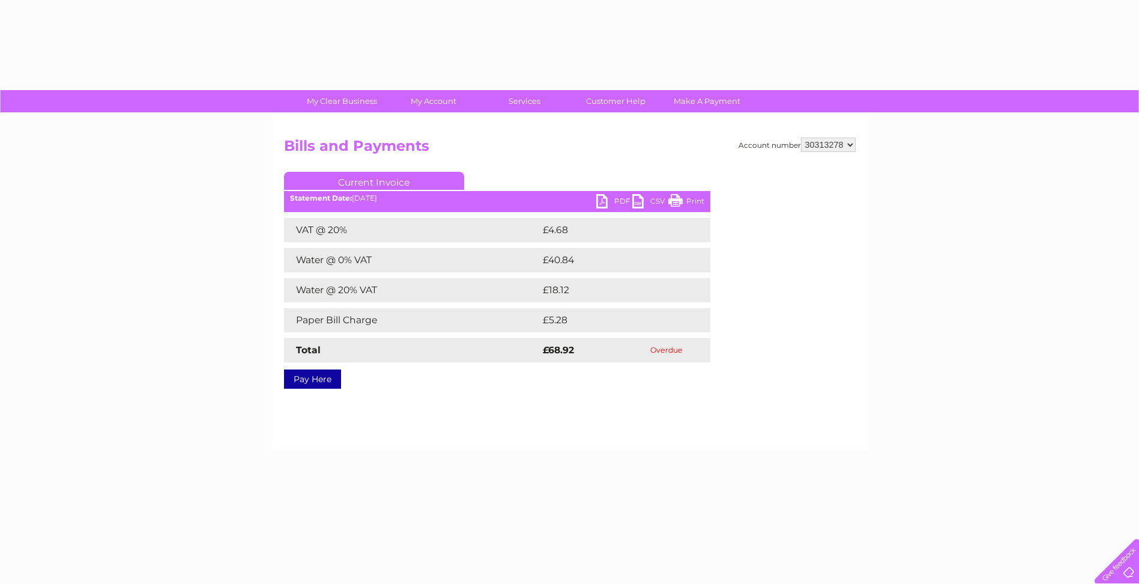  What do you see at coordinates (667, 350) in the screenshot?
I see `td: Overdue` at bounding box center [667, 350].